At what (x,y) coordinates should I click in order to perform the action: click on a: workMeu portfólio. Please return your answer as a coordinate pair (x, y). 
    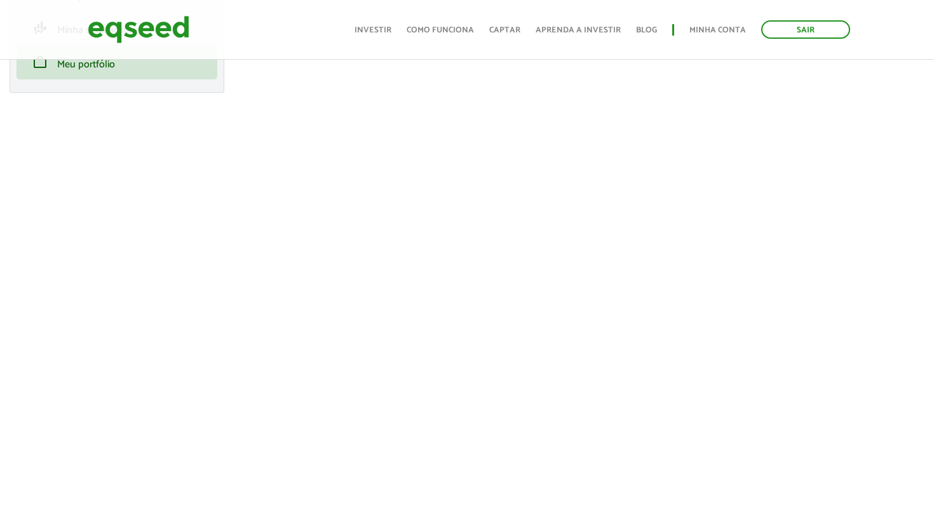
    Looking at the image, I should click on (117, 62).